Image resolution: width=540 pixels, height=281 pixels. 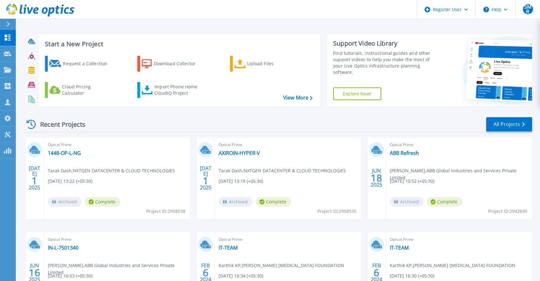 I want to click on div: Import Phone Home CloudIQ Project, so click(x=179, y=90).